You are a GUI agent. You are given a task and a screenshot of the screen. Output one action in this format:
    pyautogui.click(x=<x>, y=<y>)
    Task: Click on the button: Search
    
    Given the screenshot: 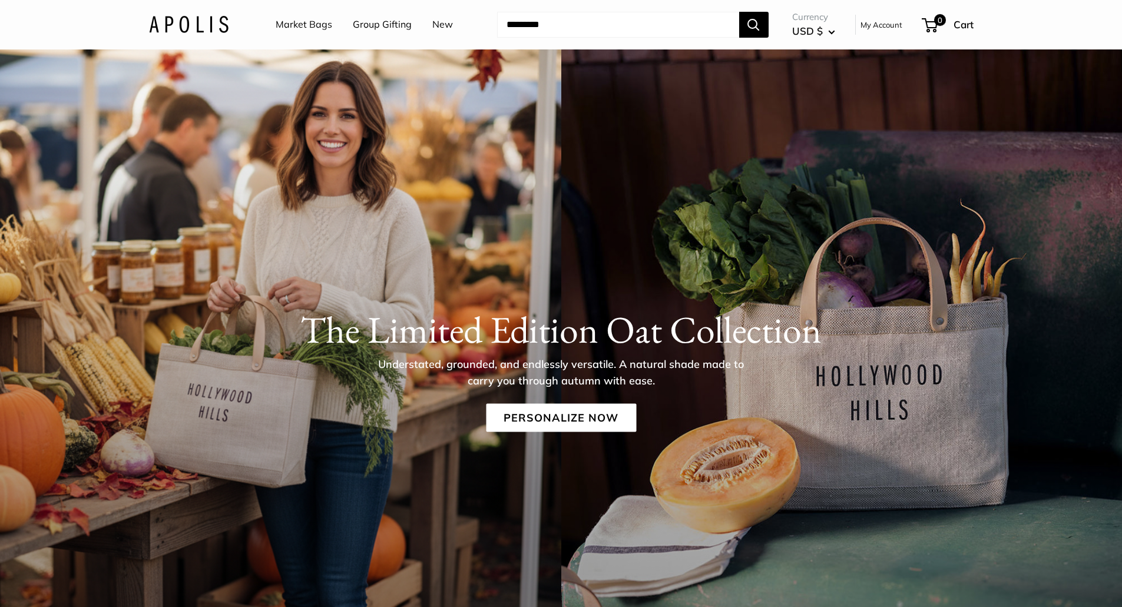 What is the action you would take?
    pyautogui.click(x=754, y=25)
    